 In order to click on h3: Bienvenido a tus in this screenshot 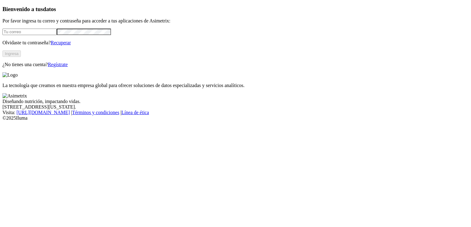, I will do `click(236, 9)`.